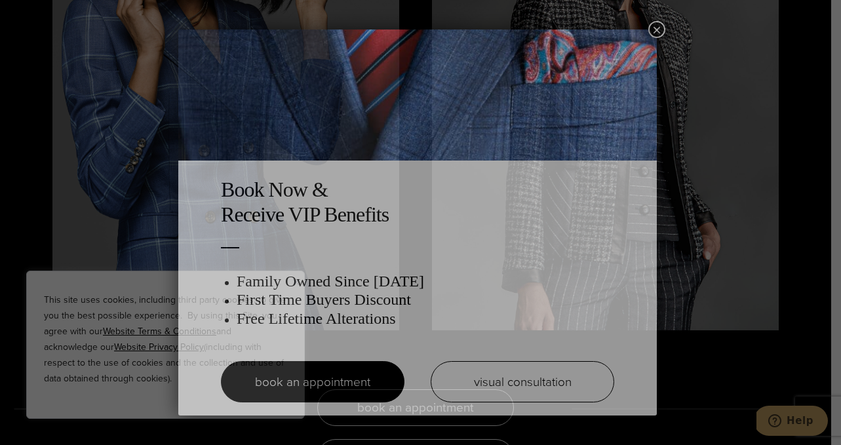 Image resolution: width=841 pixels, height=445 pixels. Describe the element at coordinates (313, 382) in the screenshot. I see `a: book an appointment` at that location.